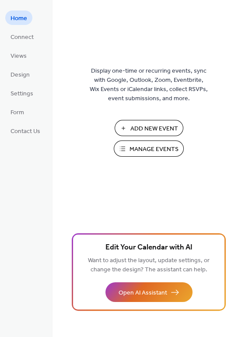 This screenshot has width=245, height=337. Describe the element at coordinates (149, 292) in the screenshot. I see `button: Open AI Assistant` at that location.